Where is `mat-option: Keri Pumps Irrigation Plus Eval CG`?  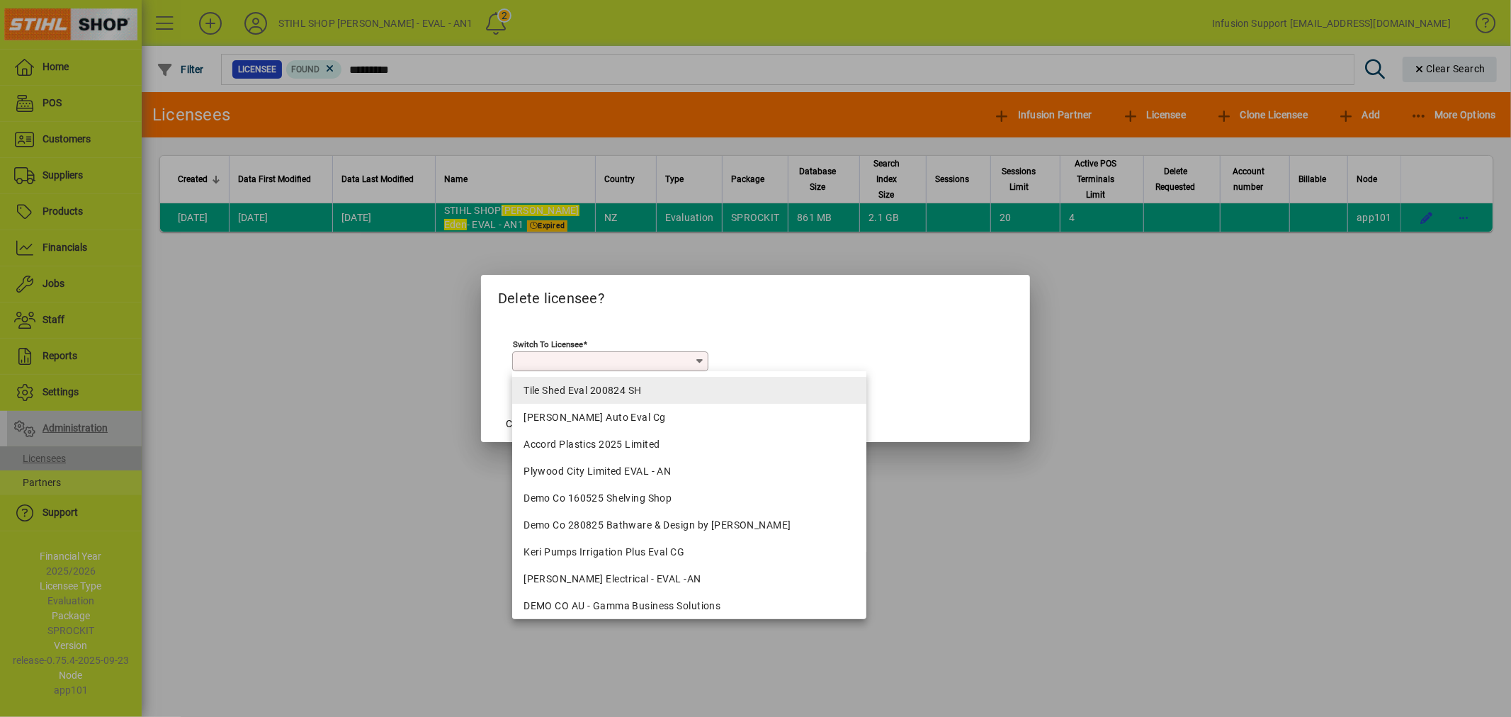
mat-option: Keri Pumps Irrigation Plus Eval CG is located at coordinates (689, 552).